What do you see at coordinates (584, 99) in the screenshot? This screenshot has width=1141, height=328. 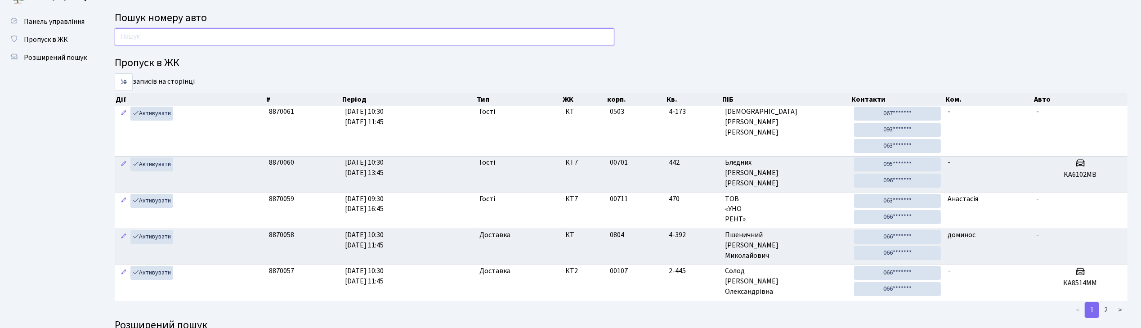 I see `th: ЖК` at bounding box center [584, 99].